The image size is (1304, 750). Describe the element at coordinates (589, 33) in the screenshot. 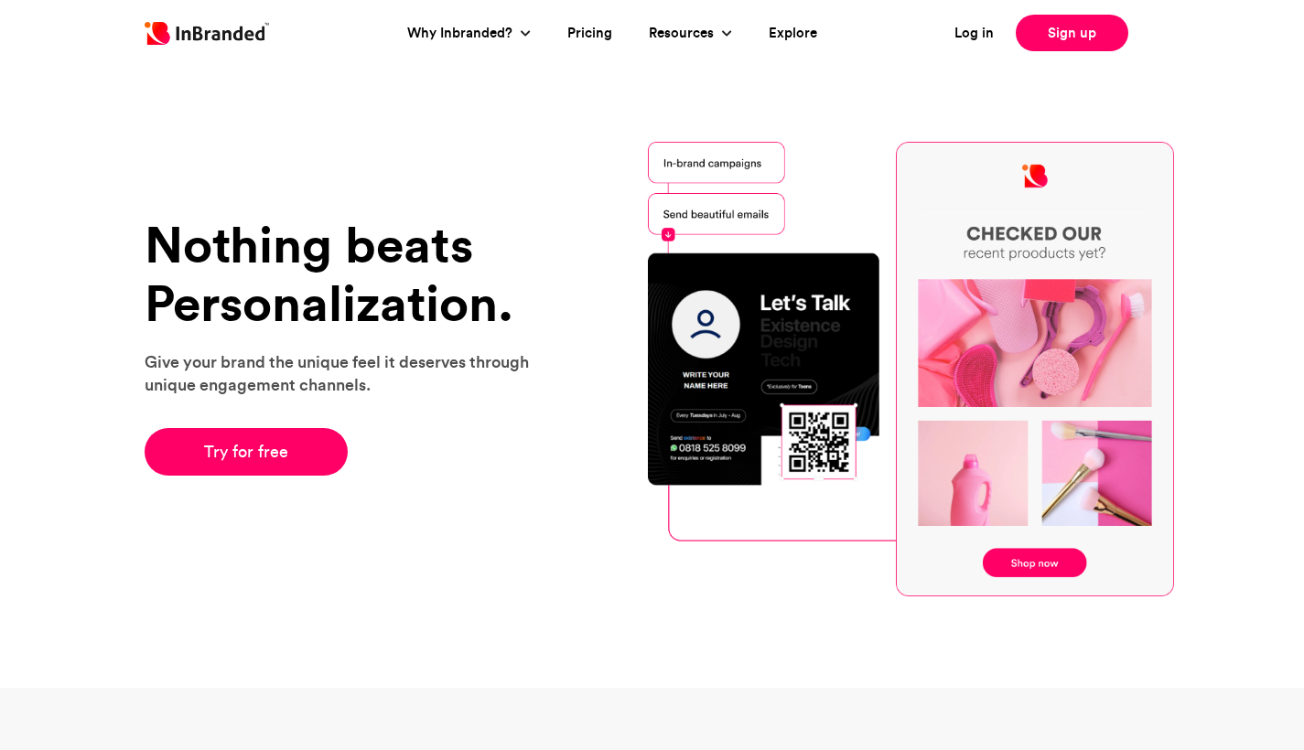

I see `a: Pricing` at that location.